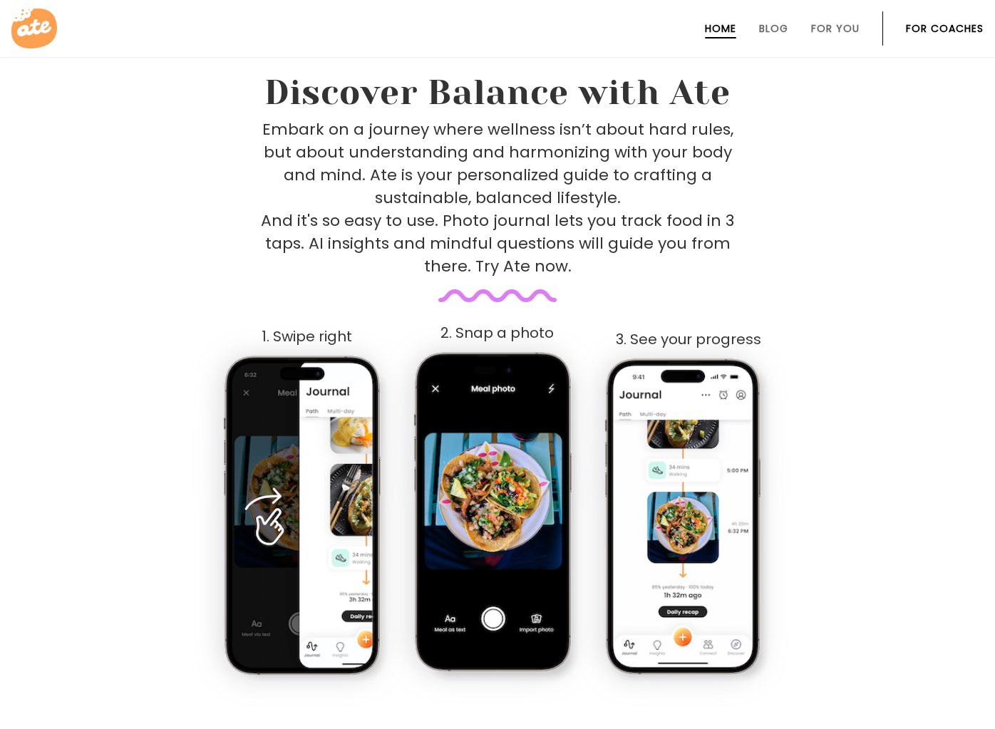 This screenshot has height=729, width=995. What do you see at coordinates (688, 339) in the screenshot?
I see `div: 3. See your progress` at bounding box center [688, 339].